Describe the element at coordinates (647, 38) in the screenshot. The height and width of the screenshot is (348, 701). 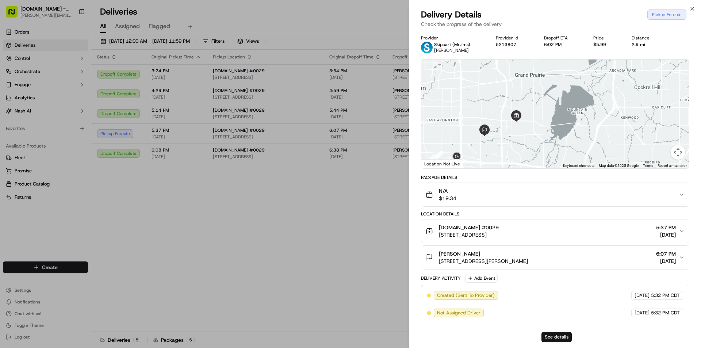
I see `div: Distance` at that location.